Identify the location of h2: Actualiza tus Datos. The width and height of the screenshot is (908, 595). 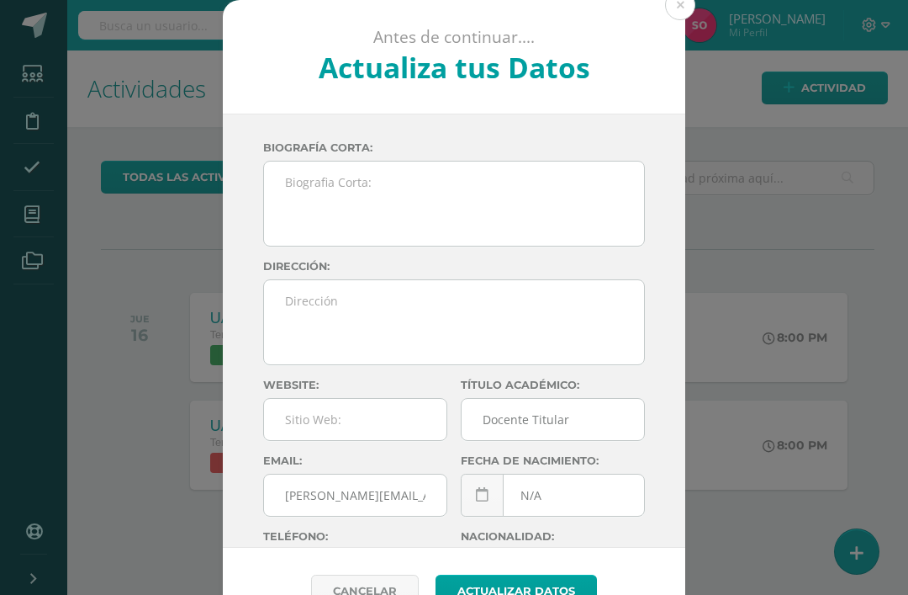
(454, 67).